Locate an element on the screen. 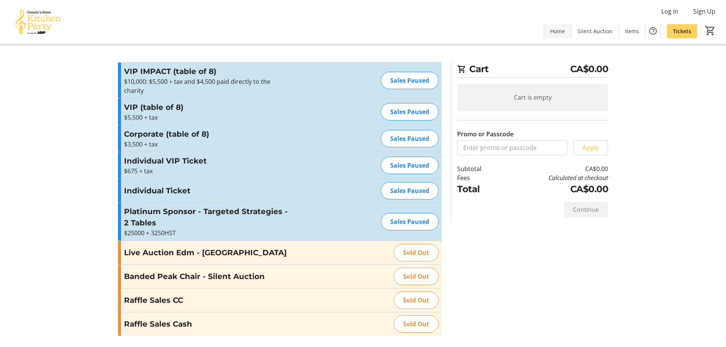 This screenshot has width=726, height=347. h2: Cart is located at coordinates (532, 70).